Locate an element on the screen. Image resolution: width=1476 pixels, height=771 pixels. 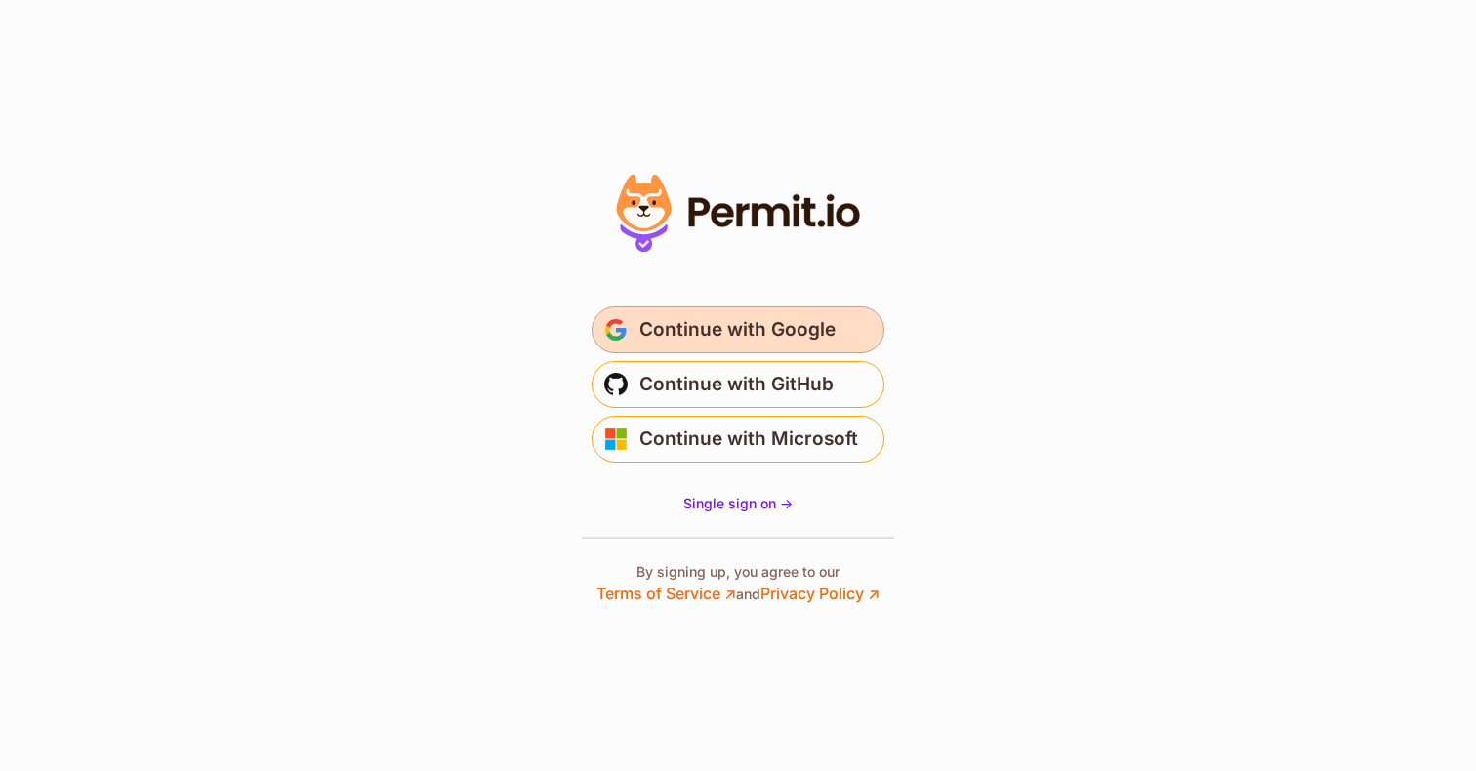
span: Single sign on -> is located at coordinates (738, 503).